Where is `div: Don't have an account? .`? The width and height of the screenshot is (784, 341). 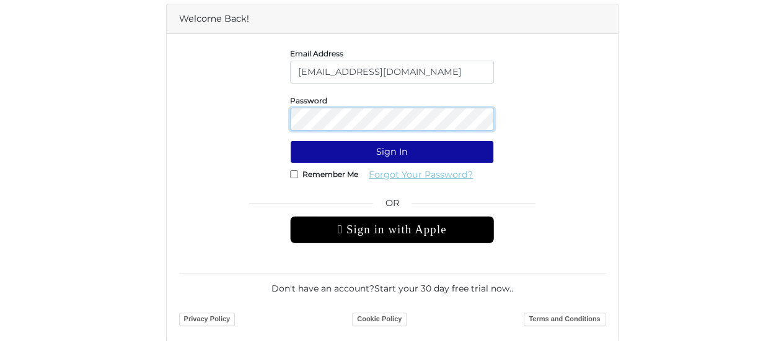
div: Don't have an account? . is located at coordinates (392, 284).